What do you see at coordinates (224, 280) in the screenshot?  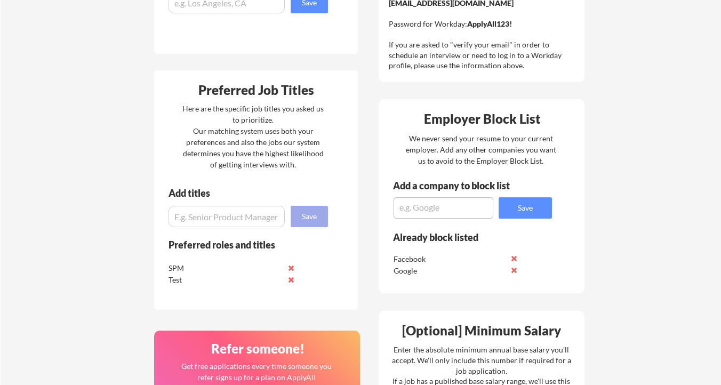 I see `div: Test` at bounding box center [224, 280].